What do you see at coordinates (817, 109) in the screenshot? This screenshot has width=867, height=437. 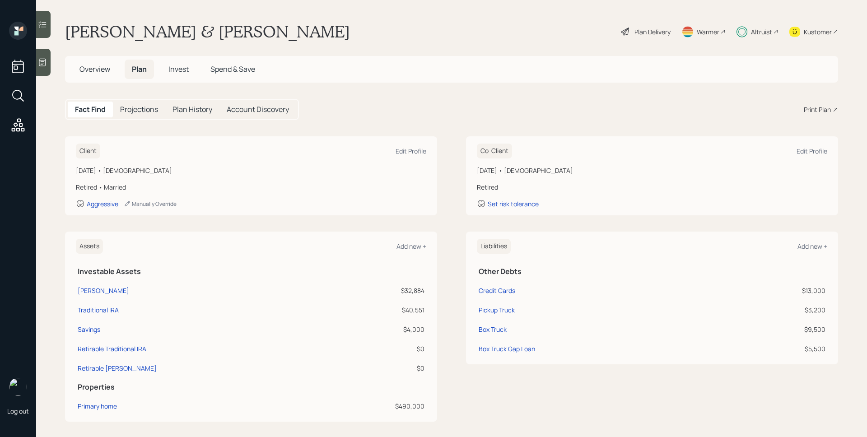 I see `div: Print Plan` at bounding box center [817, 109].